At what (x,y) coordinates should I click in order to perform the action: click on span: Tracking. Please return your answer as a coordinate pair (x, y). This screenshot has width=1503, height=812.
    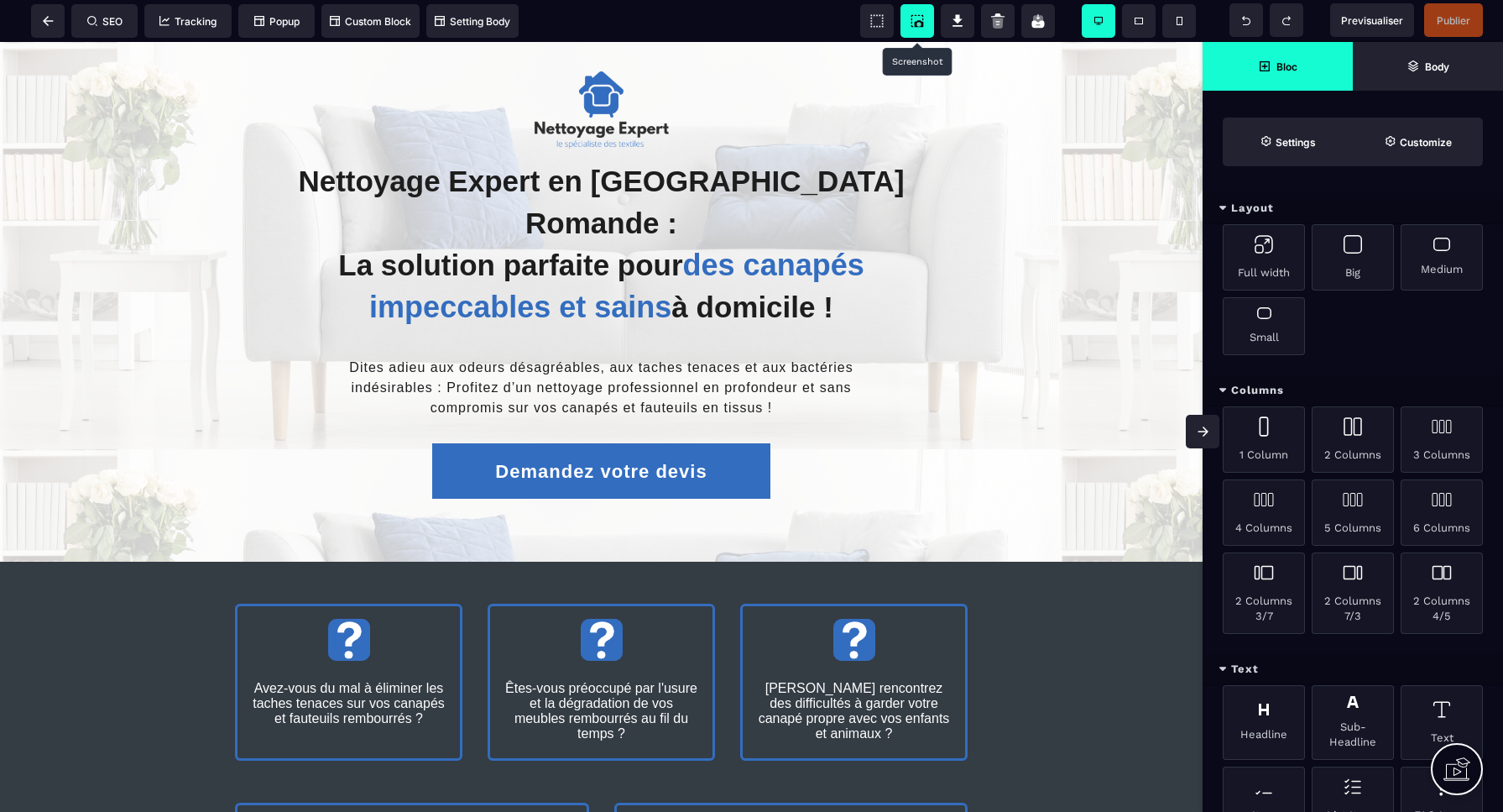
    Looking at the image, I should click on (188, 21).